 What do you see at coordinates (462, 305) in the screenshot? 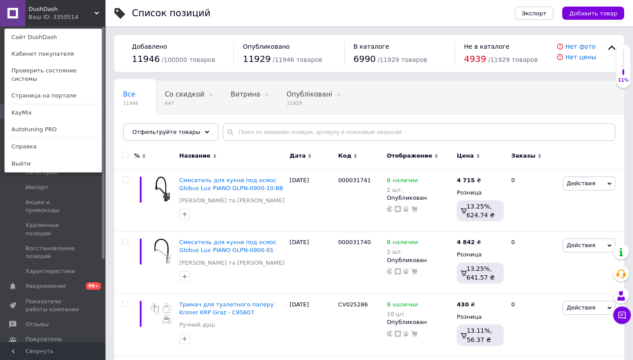
I see `b: 430` at bounding box center [462, 305].